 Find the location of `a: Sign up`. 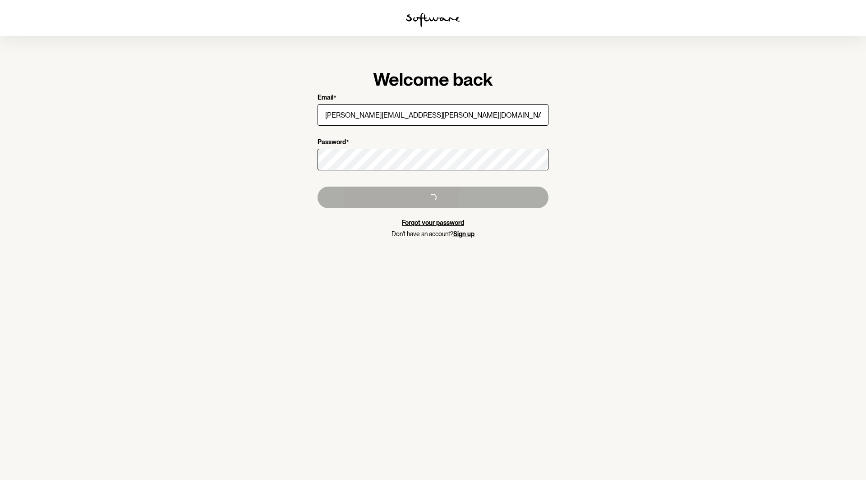

a: Sign up is located at coordinates (464, 234).